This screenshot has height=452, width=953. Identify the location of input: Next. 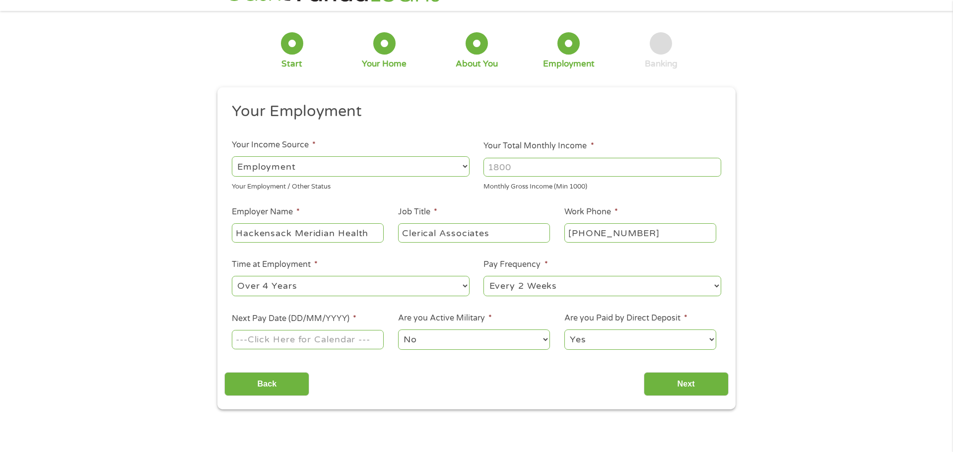
(686, 384).